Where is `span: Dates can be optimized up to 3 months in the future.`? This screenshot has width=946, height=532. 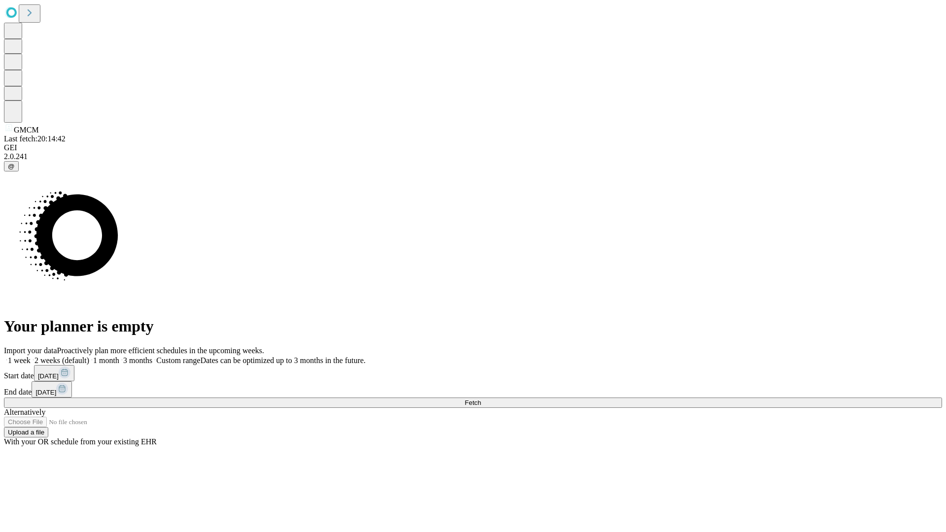
span: Dates can be optimized up to 3 months in the future. is located at coordinates (283, 360).